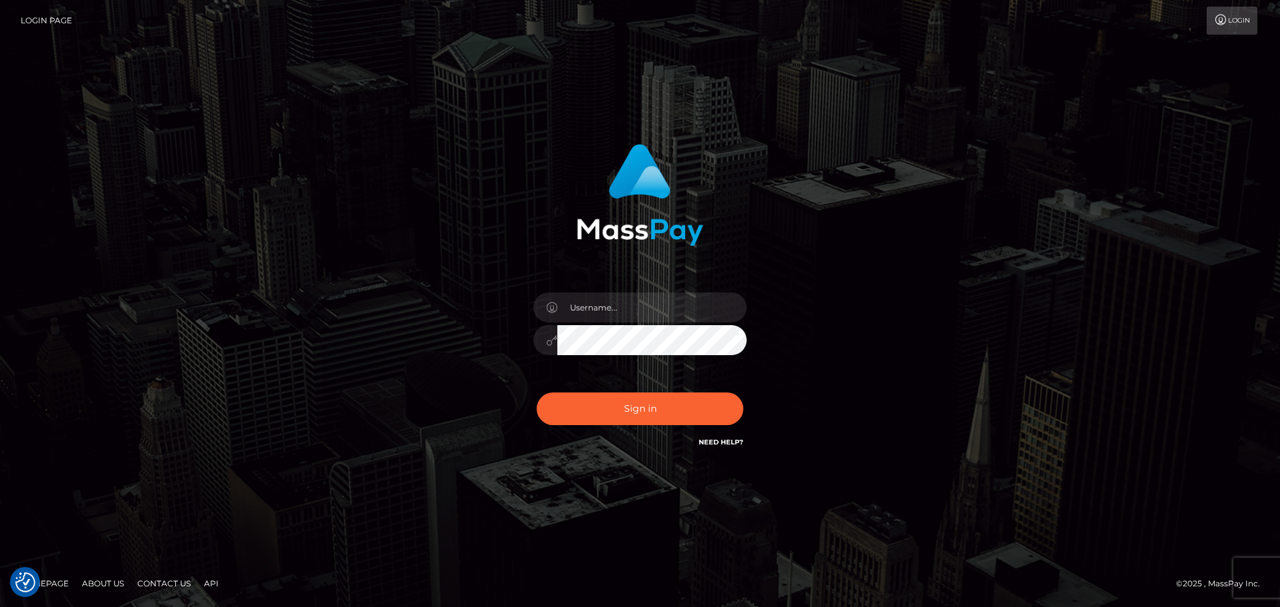 Image resolution: width=1280 pixels, height=607 pixels. Describe the element at coordinates (164, 583) in the screenshot. I see `a: Contact Us` at that location.